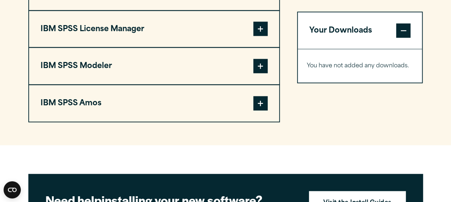 This screenshot has height=202, width=451. I want to click on button: Open CMP widget, so click(12, 190).